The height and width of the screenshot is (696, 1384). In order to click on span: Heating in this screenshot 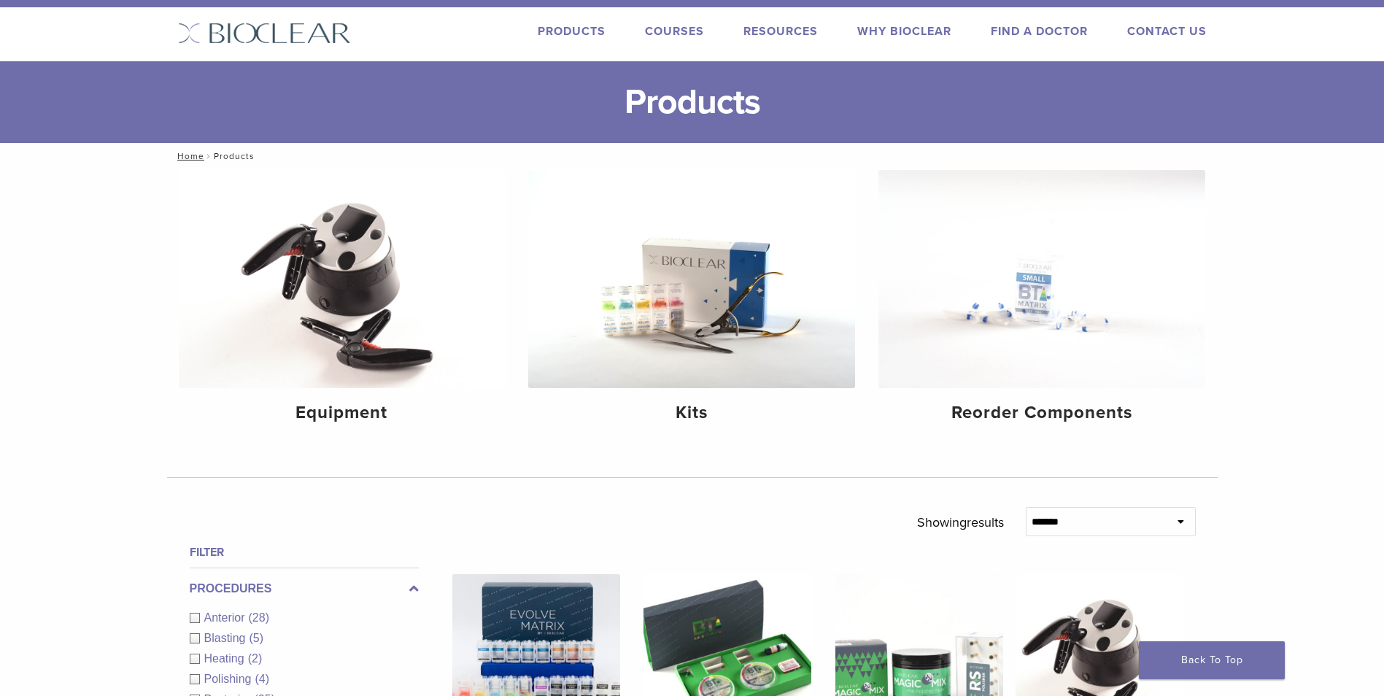, I will do `click(226, 658)`.